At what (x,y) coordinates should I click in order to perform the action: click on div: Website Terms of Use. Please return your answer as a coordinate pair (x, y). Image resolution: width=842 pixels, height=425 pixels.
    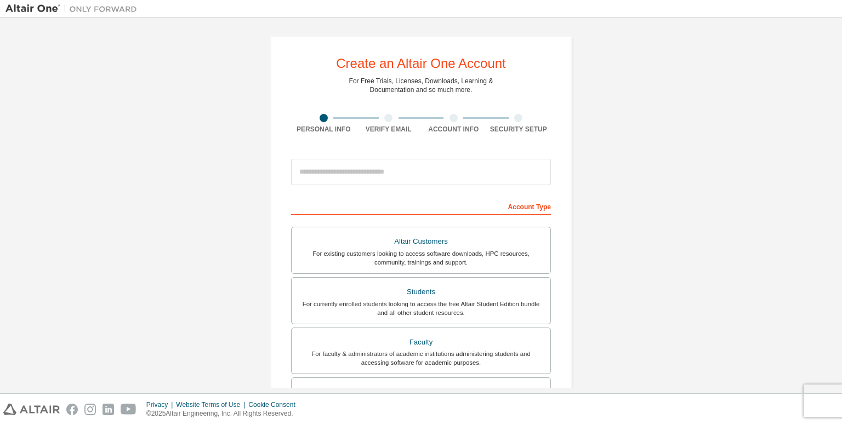
    Looking at the image, I should click on (212, 405).